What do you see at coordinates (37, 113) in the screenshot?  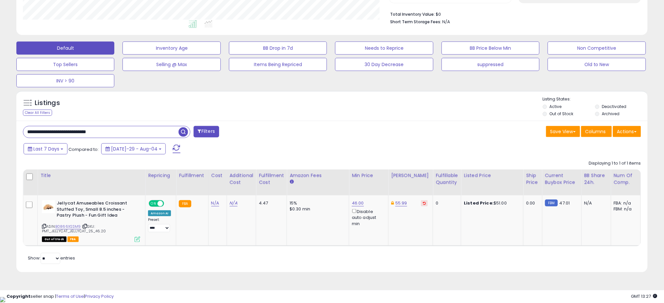 I see `div: Clear All Filters` at bounding box center [37, 113].